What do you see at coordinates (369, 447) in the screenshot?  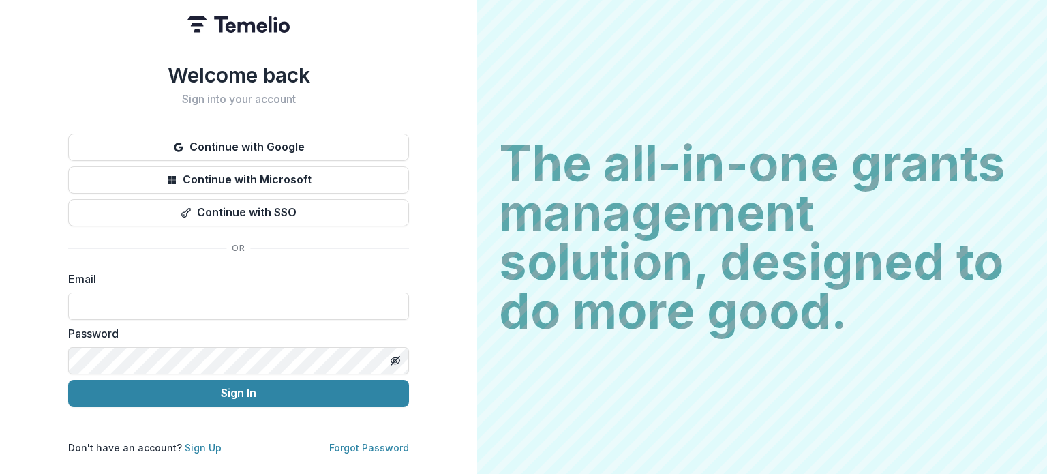 I see `a: Forgot Password` at bounding box center [369, 447].